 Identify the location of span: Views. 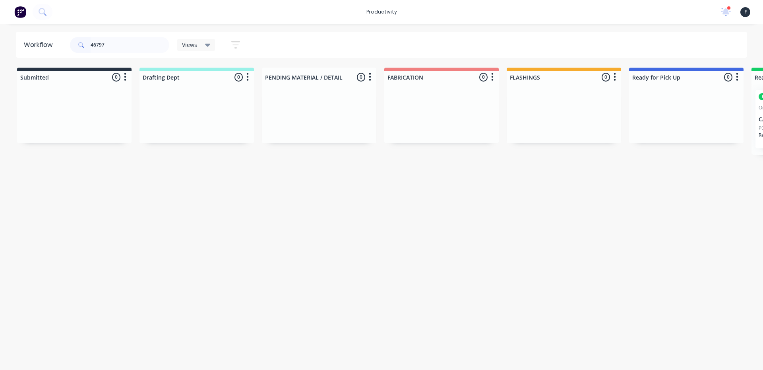
(190, 45).